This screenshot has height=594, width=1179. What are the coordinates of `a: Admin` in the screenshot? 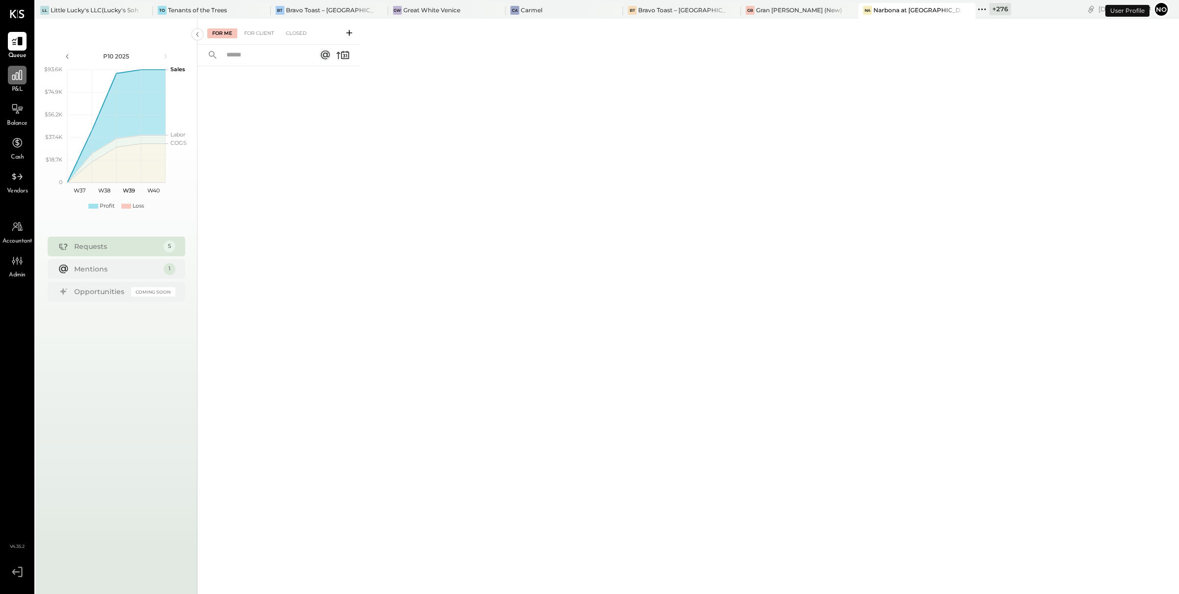 It's located at (17, 266).